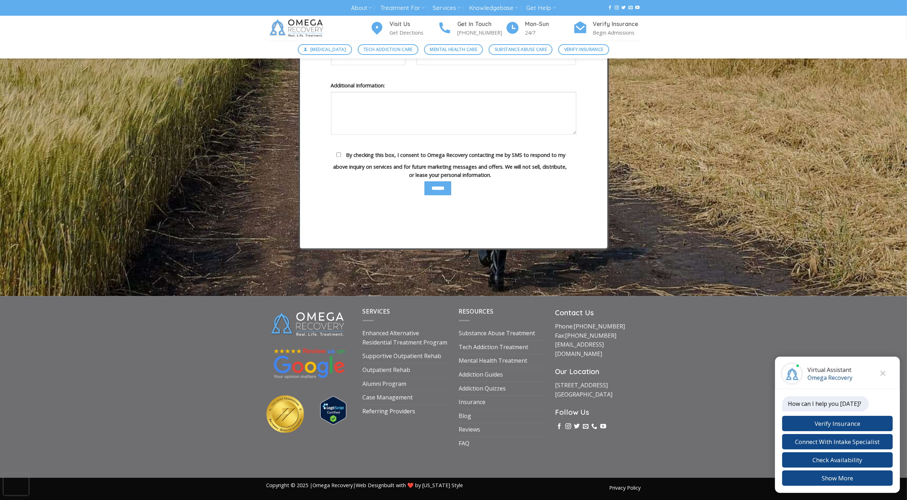 The height and width of the screenshot is (500, 907). I want to click on a: Mental Health Care, so click(454, 50).